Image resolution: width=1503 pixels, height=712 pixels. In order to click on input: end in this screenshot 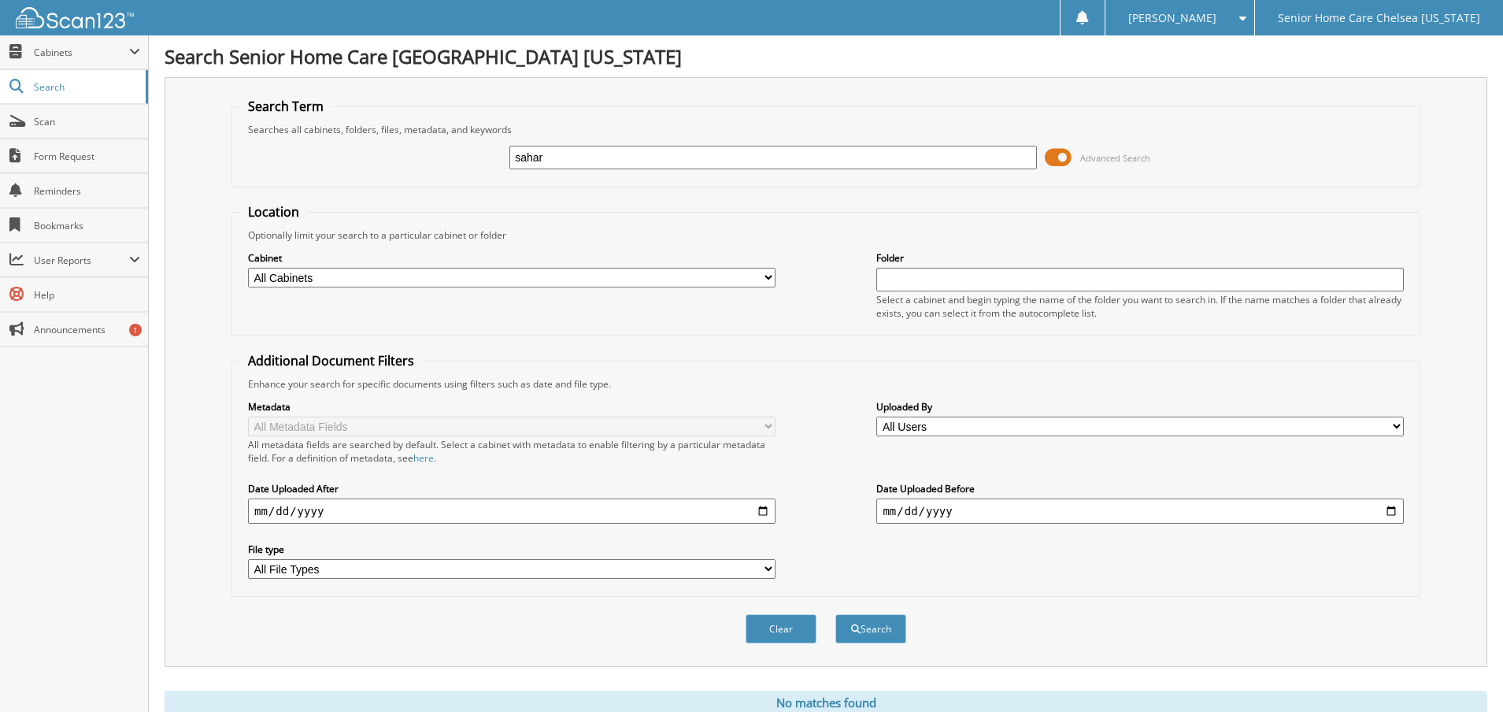, I will do `click(1140, 511)`.